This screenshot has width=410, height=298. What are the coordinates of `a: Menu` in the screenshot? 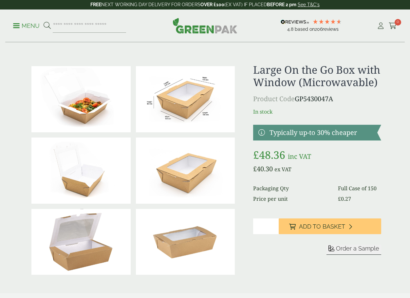 It's located at (26, 25).